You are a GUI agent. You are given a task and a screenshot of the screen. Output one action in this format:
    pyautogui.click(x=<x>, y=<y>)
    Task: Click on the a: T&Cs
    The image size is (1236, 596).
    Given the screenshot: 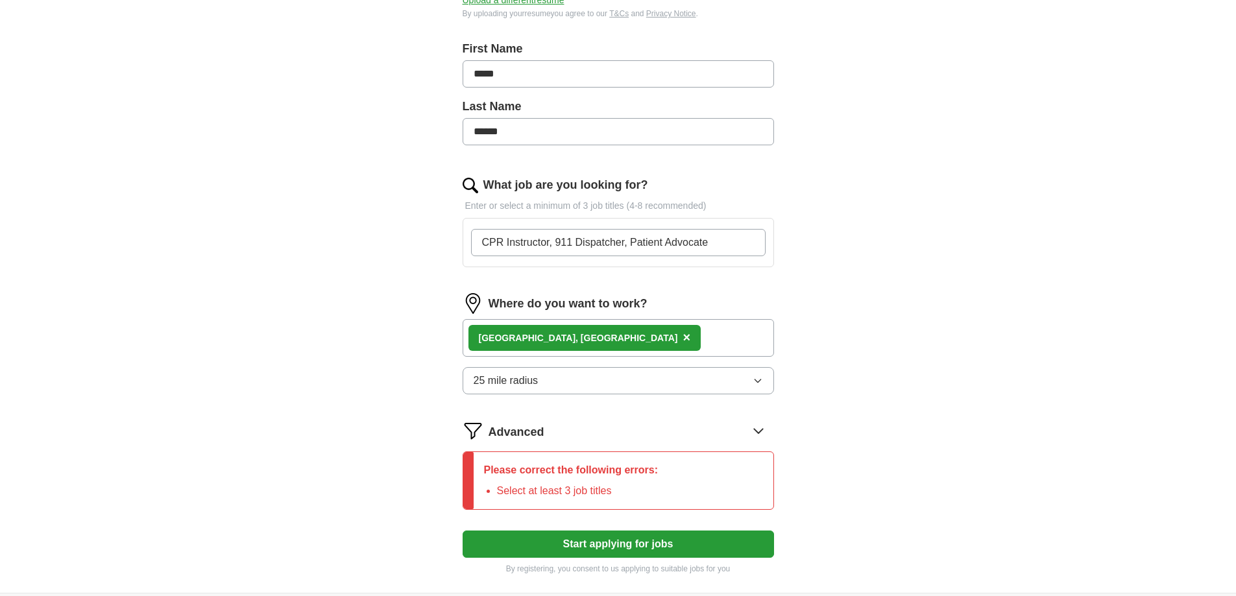 What is the action you would take?
    pyautogui.click(x=619, y=14)
    